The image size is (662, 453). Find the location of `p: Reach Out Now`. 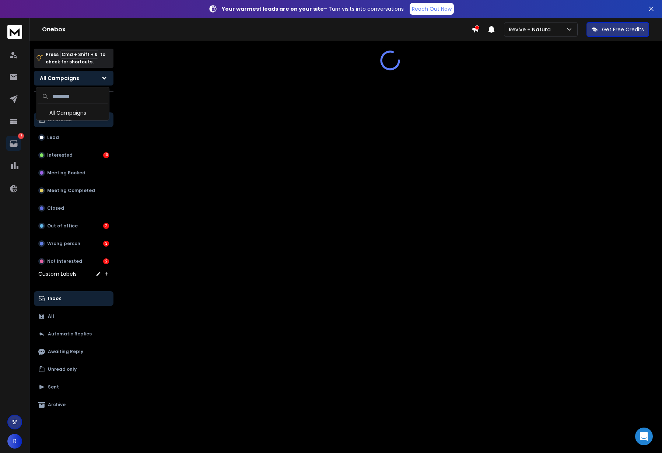

p: Reach Out Now is located at coordinates (432, 9).